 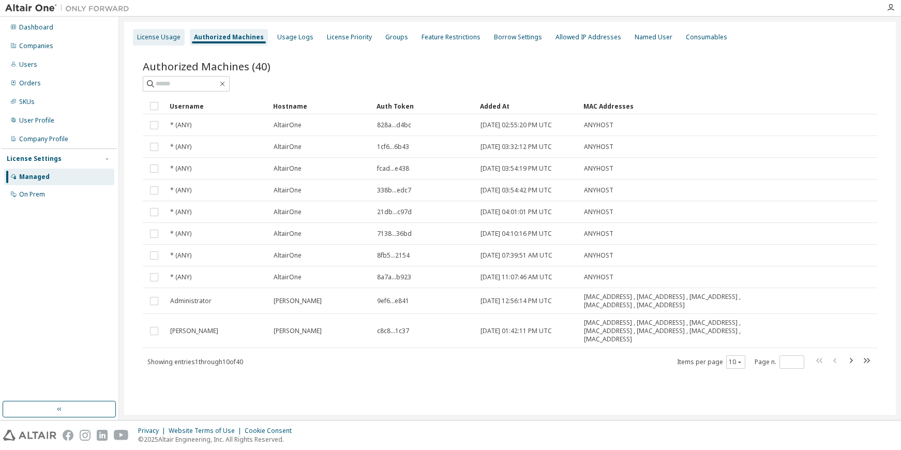 What do you see at coordinates (397, 37) in the screenshot?
I see `div: Groups` at bounding box center [397, 37].